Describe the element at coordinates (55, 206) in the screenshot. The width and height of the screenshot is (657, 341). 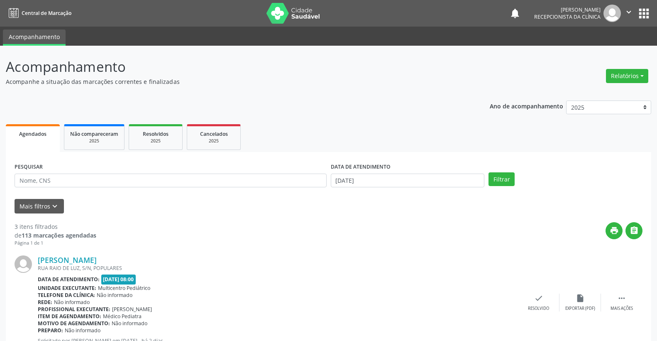
I see `i: keyboard_arrow_down` at that location.